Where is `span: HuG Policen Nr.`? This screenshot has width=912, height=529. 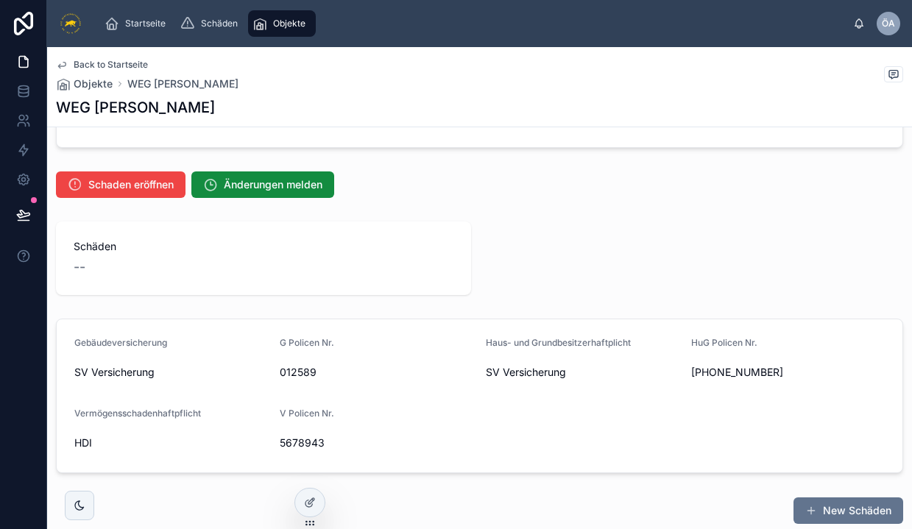
span: HuG Policen Nr. is located at coordinates (725, 342).